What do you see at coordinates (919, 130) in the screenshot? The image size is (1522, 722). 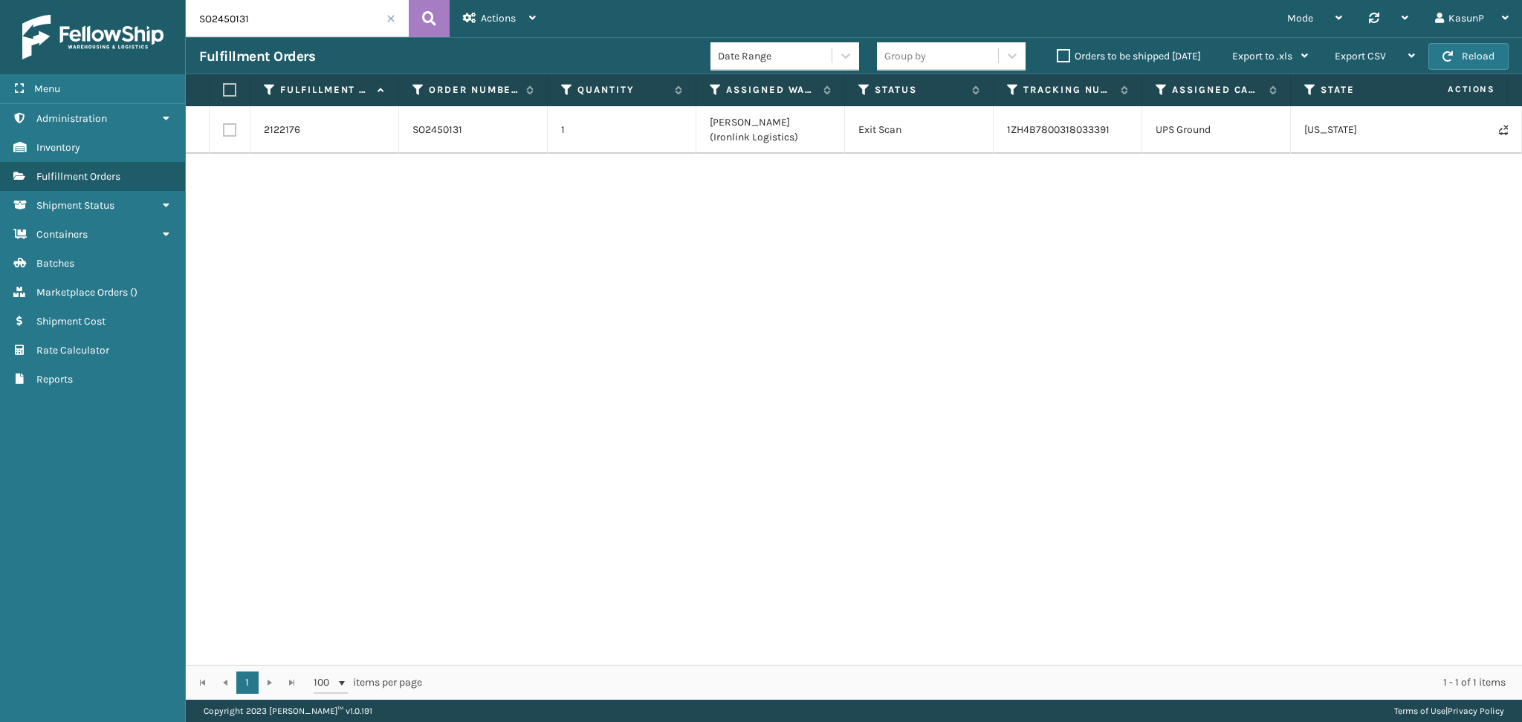 I see `td: Exit Scan` at bounding box center [919, 130].